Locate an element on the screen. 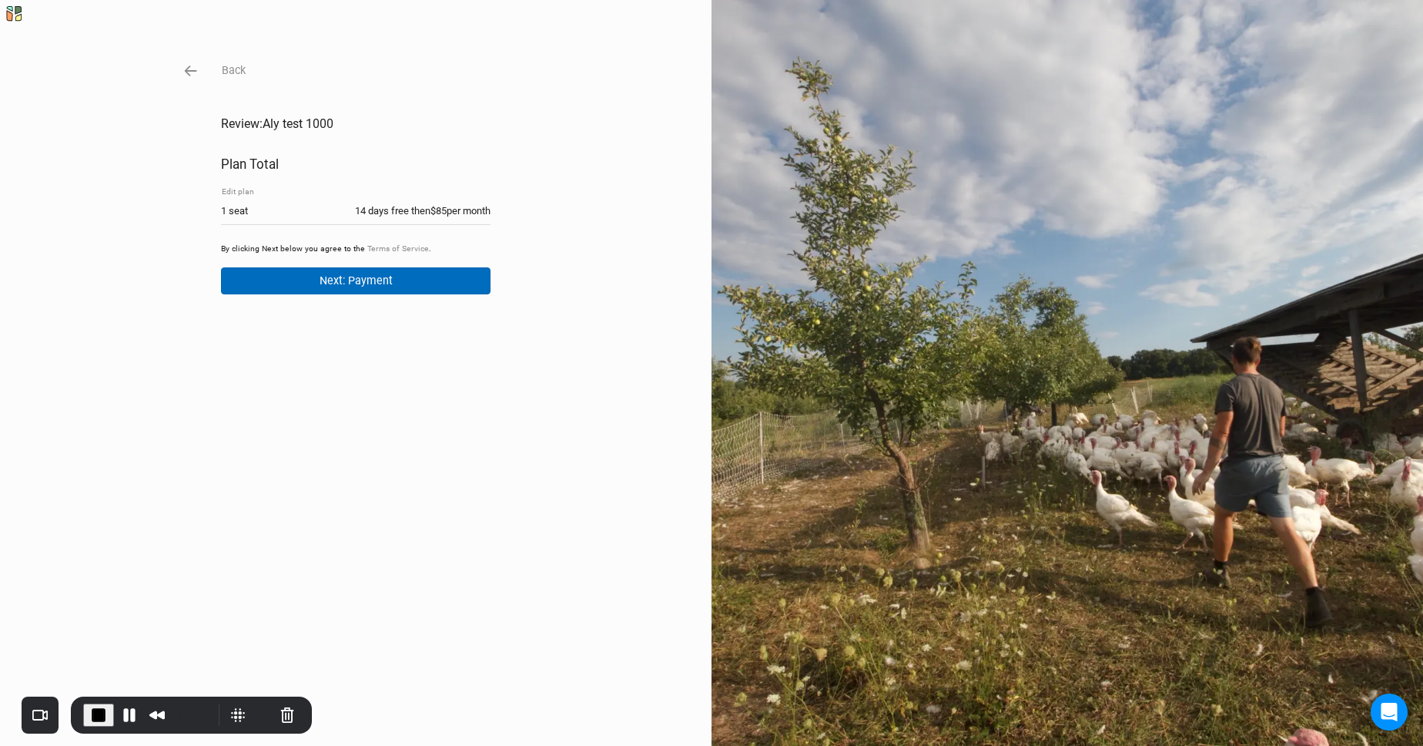 The height and width of the screenshot is (746, 1423). p: By clicking Next below you agree to the . is located at coordinates (356, 249).